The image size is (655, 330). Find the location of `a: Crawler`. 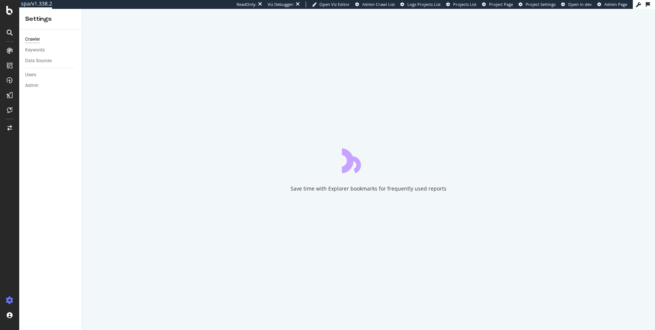

a: Crawler is located at coordinates (51, 39).